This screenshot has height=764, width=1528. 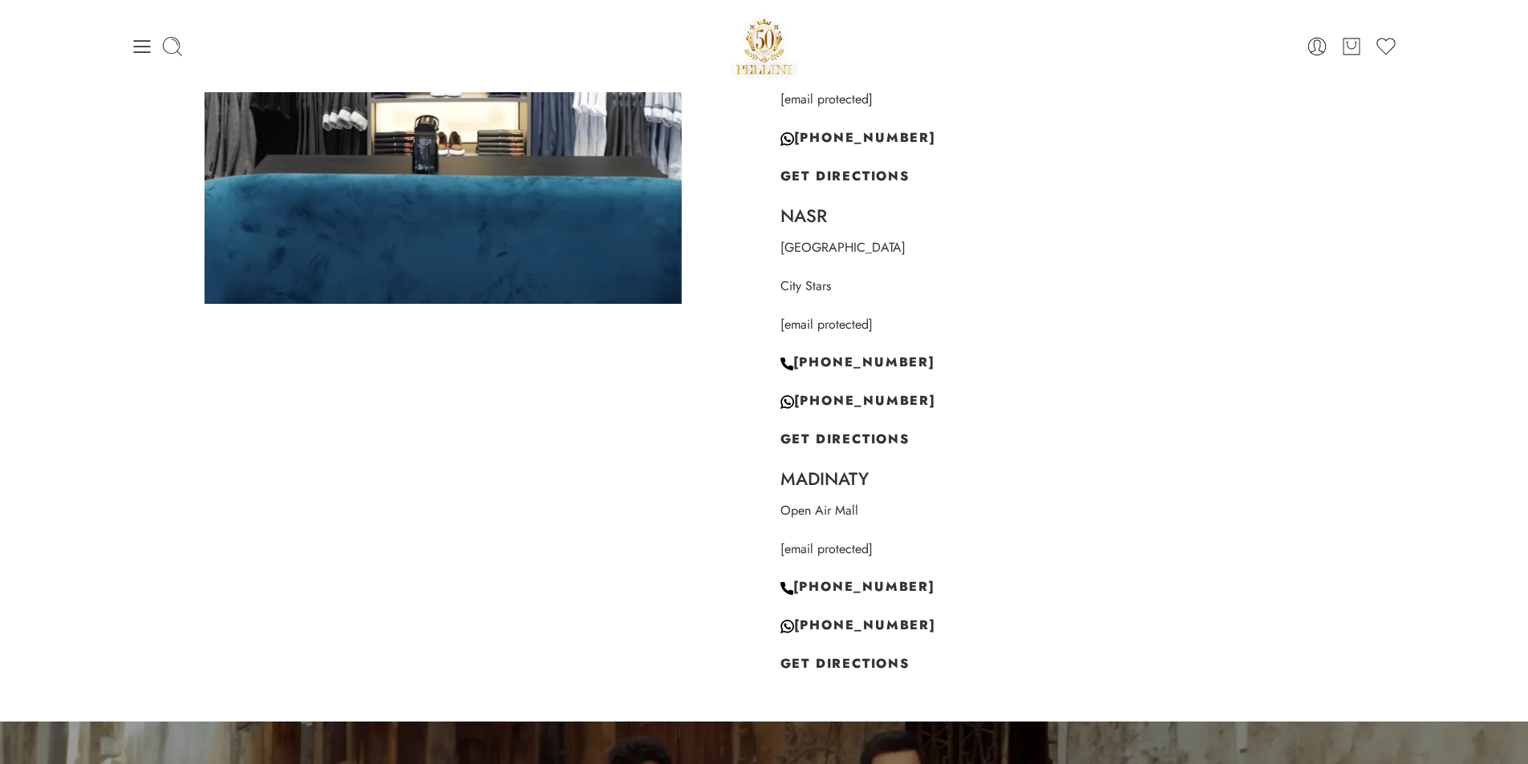 I want to click on a: Wishlist, so click(x=1386, y=47).